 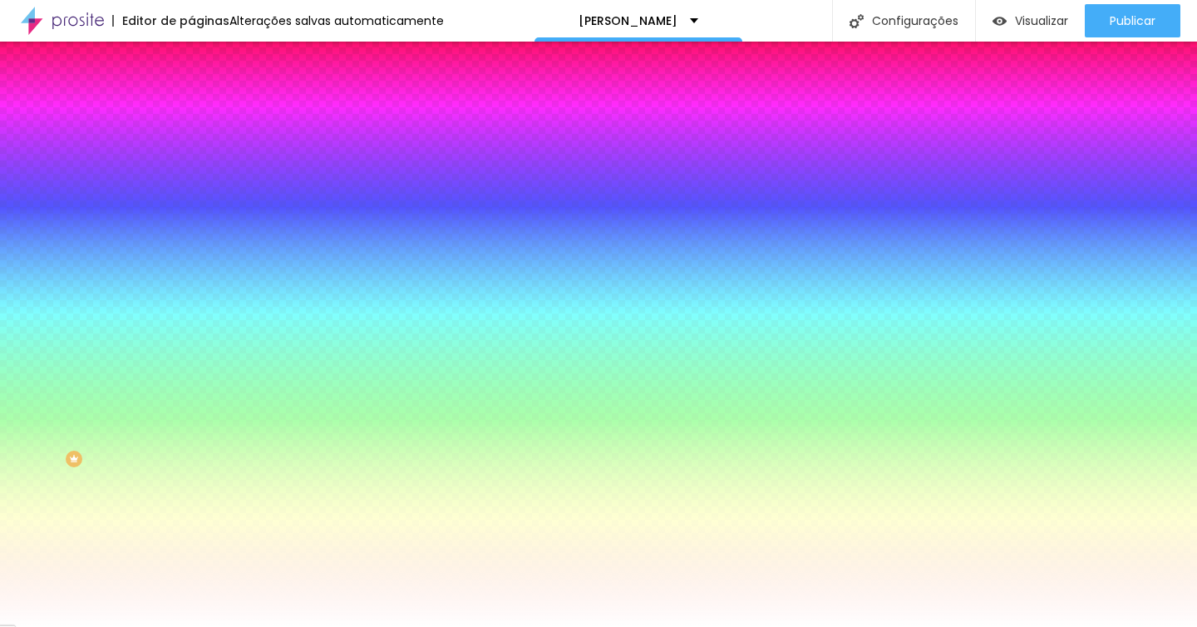 What do you see at coordinates (915, 21) in the screenshot?
I see `font: Configurações` at bounding box center [915, 21].